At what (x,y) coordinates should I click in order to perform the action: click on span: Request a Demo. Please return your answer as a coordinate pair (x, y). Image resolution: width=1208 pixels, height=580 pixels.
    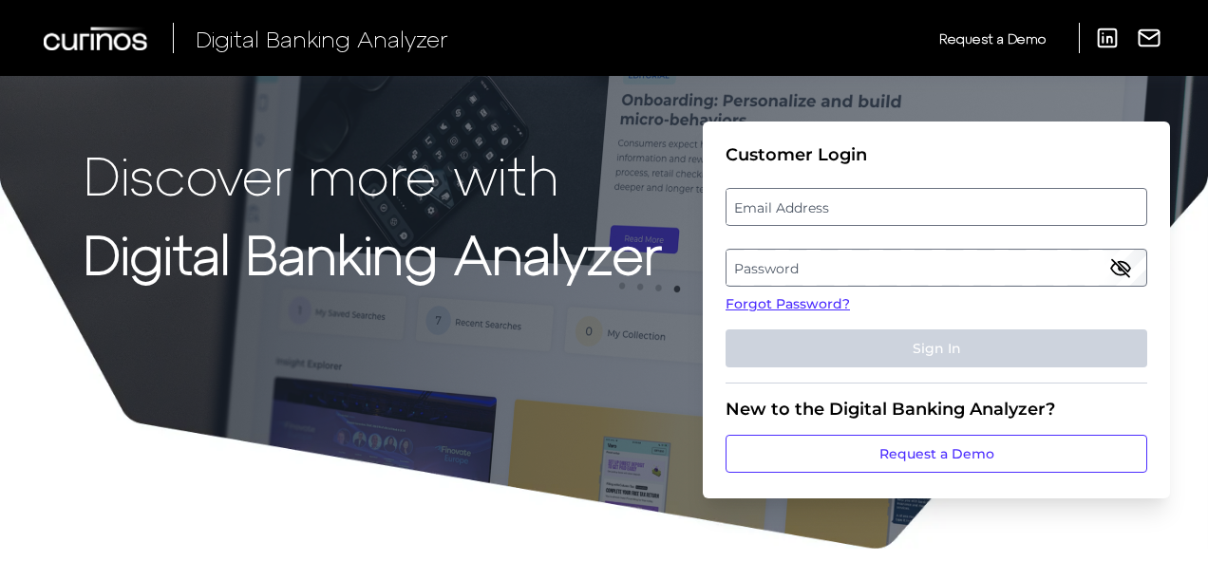
    Looking at the image, I should click on (992, 38).